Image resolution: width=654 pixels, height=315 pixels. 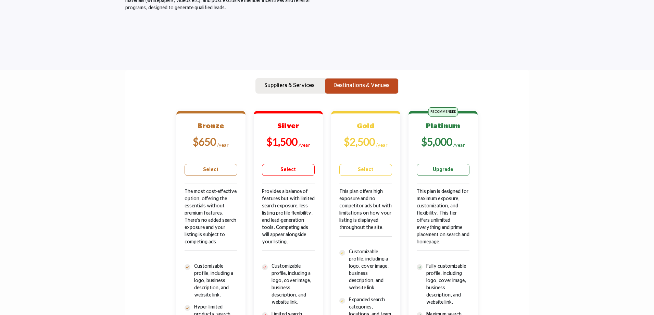 What do you see at coordinates (437, 141) in the screenshot?
I see `b: $5,000` at bounding box center [437, 141].